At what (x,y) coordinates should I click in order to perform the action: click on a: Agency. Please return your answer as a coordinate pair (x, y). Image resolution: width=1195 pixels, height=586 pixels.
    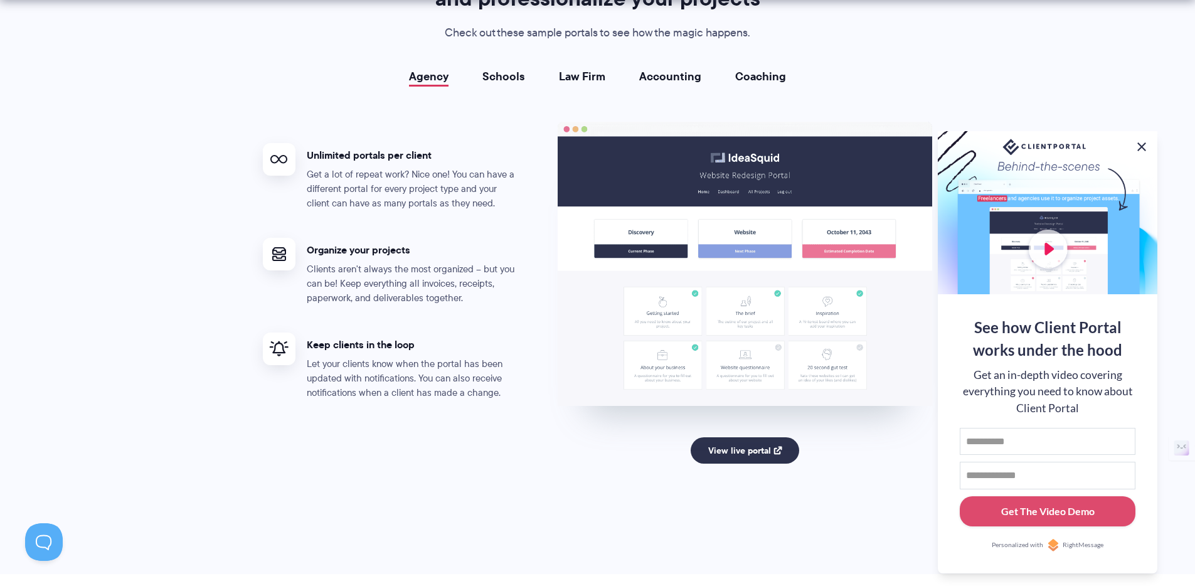
    Looking at the image, I should click on (428, 77).